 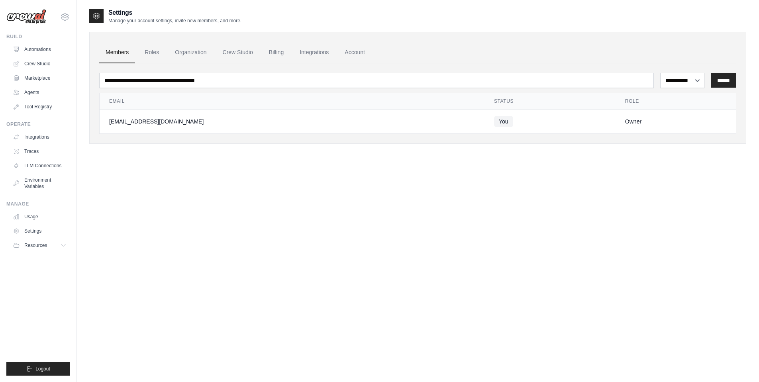 I want to click on span: You, so click(x=503, y=121).